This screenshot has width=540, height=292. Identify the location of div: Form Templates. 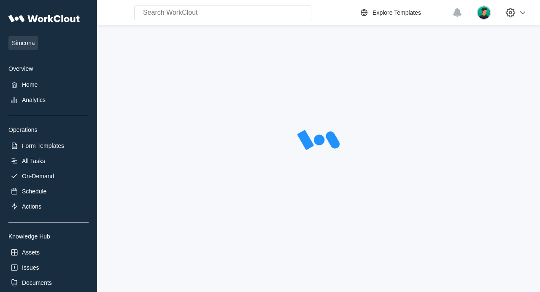
(43, 146).